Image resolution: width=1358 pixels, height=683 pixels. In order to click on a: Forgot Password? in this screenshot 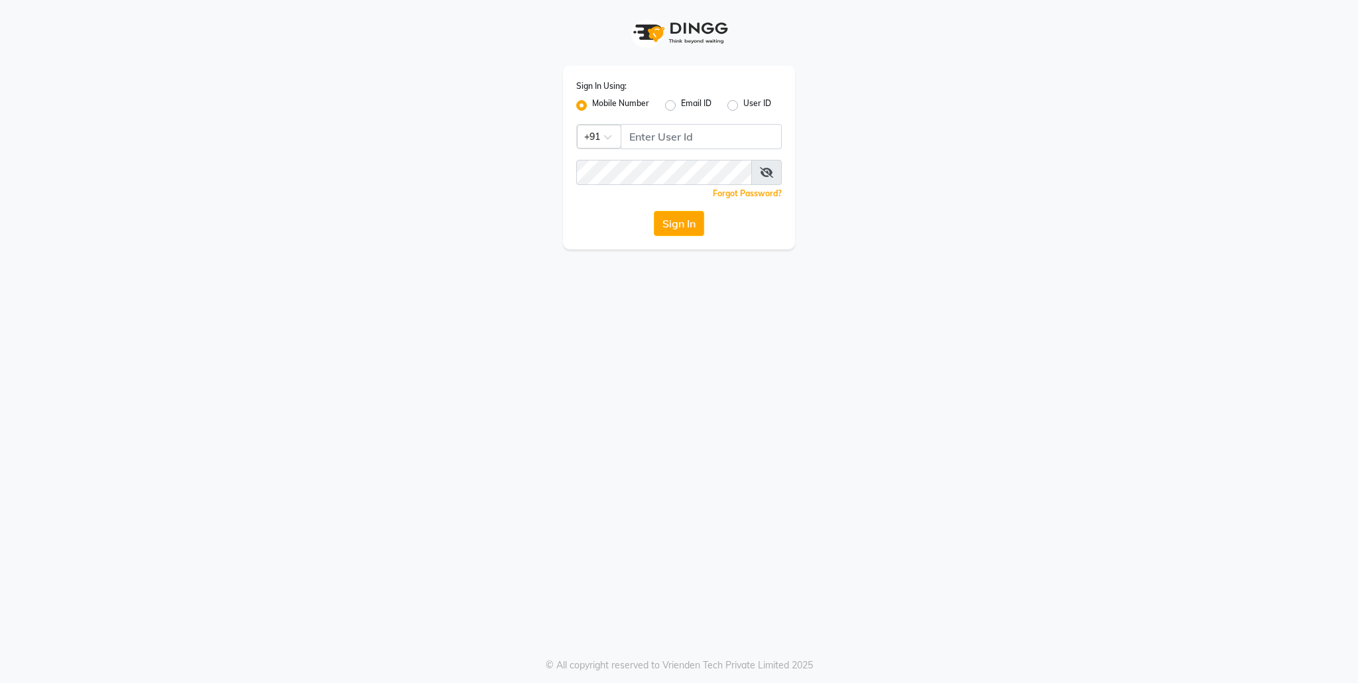, I will do `click(747, 193)`.